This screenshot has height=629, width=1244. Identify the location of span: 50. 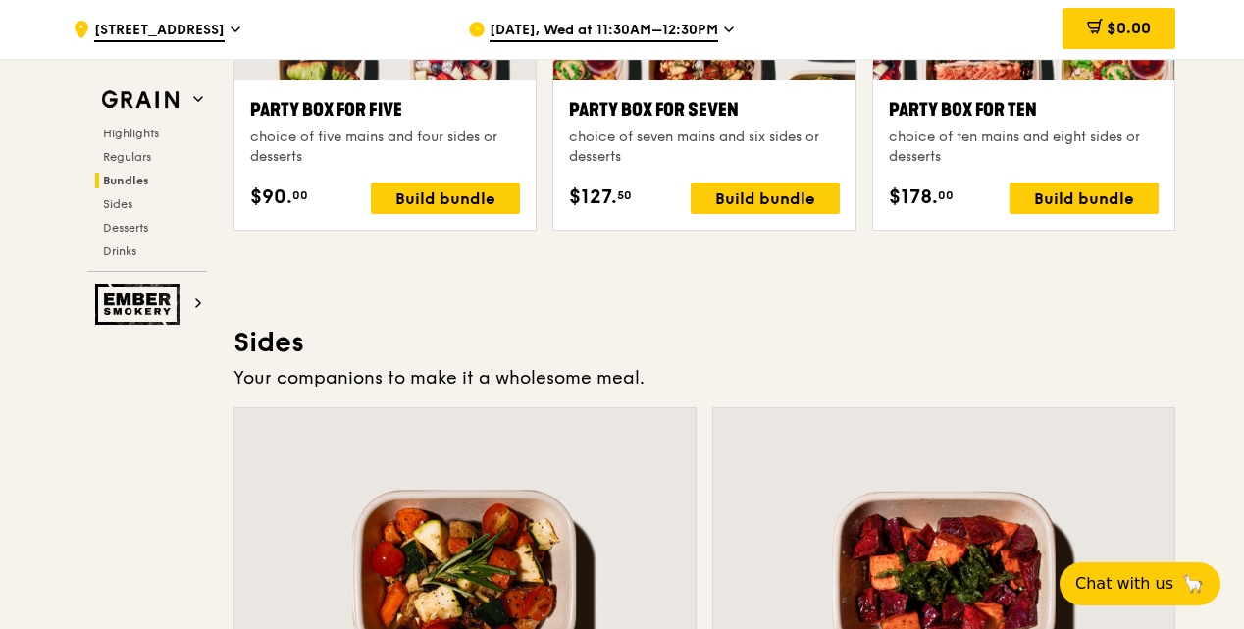
(624, 195).